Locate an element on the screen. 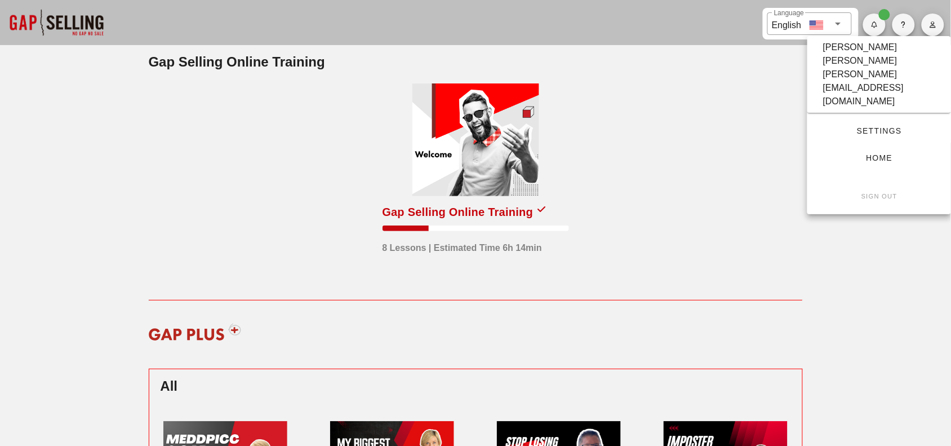  button: Sign Out is located at coordinates (879, 196).